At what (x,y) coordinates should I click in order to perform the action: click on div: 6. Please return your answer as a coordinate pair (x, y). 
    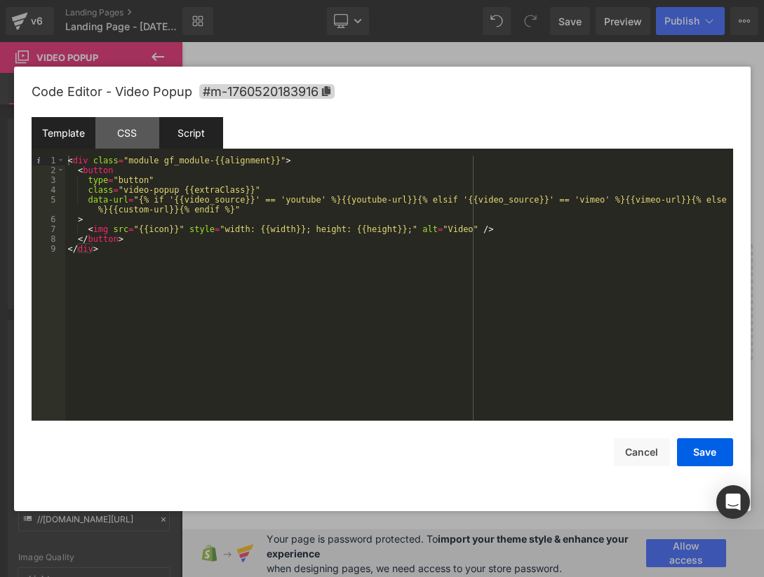
    Looking at the image, I should click on (48, 219).